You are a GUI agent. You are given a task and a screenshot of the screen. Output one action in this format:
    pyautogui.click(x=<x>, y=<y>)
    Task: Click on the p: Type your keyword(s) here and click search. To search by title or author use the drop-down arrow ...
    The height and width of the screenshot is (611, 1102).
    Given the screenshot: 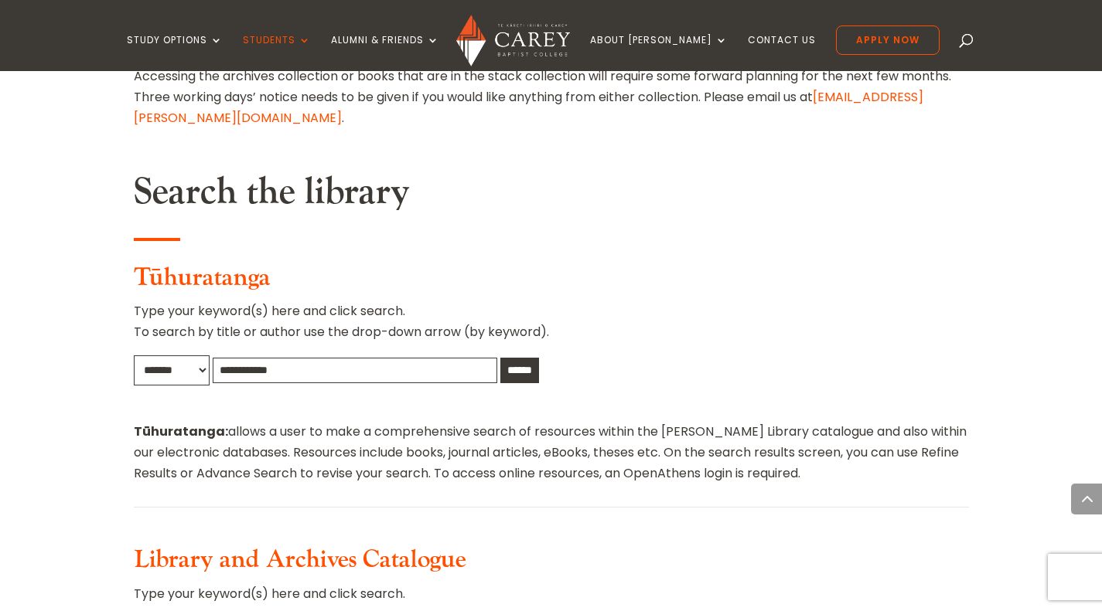 What is the action you would take?
    pyautogui.click(x=551, y=328)
    